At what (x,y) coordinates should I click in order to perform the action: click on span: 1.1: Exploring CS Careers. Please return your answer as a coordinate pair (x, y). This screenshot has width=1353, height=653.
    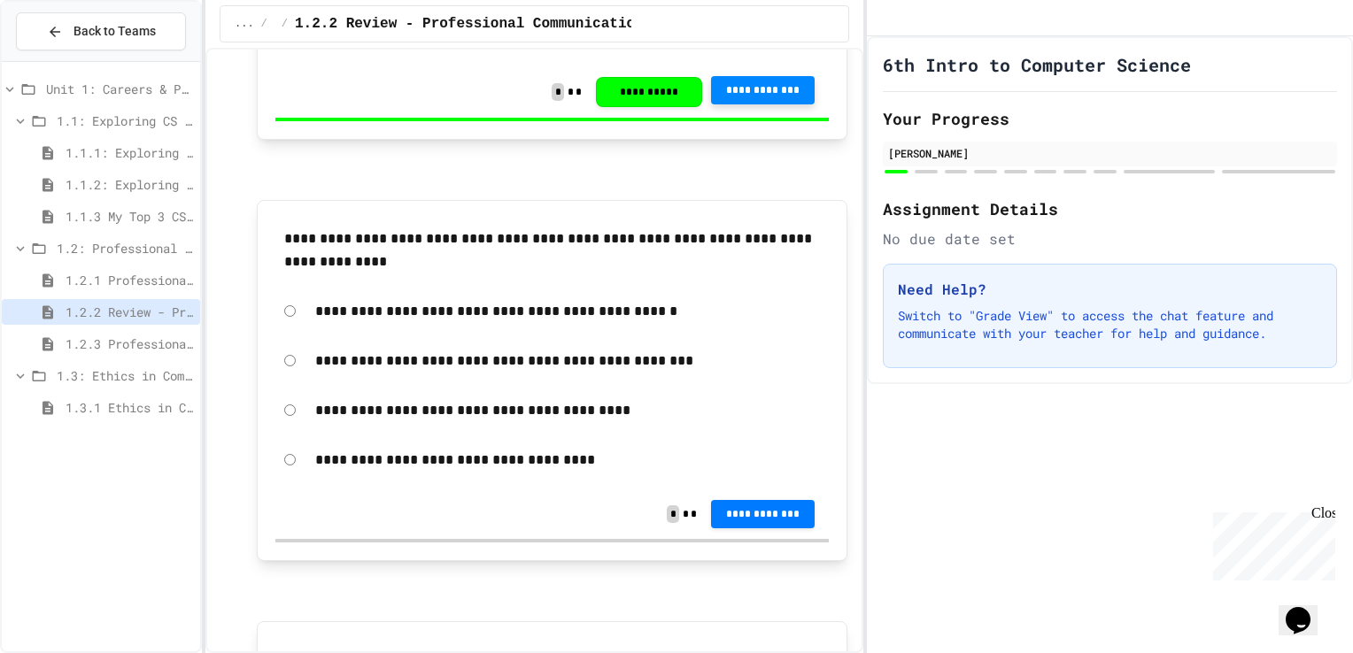
    Looking at the image, I should click on (125, 120).